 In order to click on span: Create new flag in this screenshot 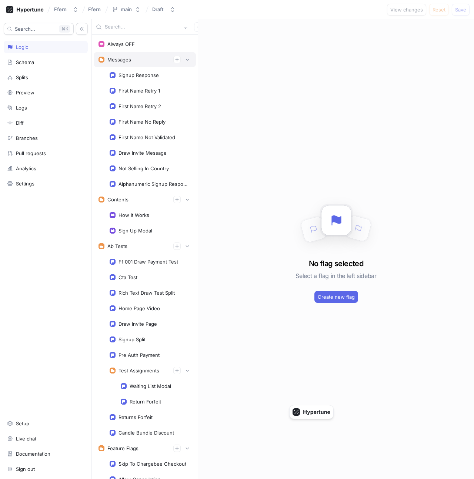, I will do `click(336, 297)`.